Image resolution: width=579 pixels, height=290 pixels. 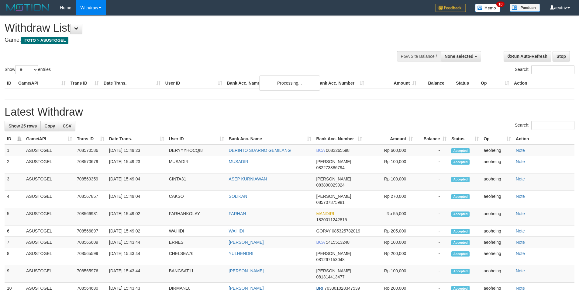 I want to click on td: 708566897, so click(x=91, y=231).